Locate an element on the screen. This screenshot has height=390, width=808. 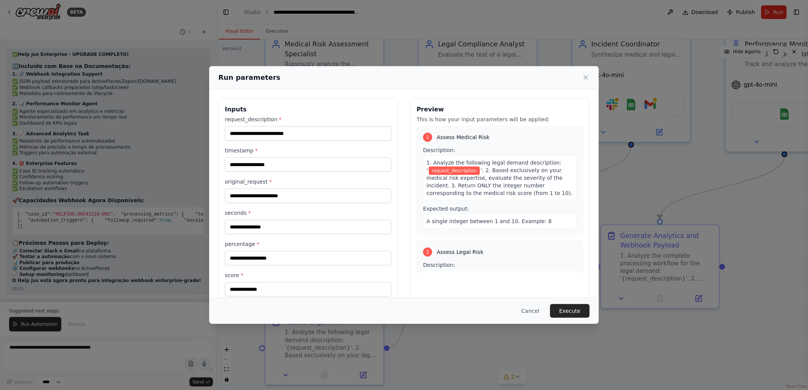
span: Expected output: is located at coordinates (446, 209).